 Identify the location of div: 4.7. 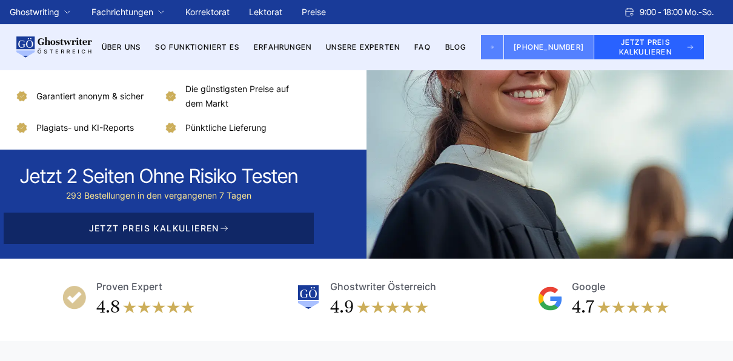
(583, 307).